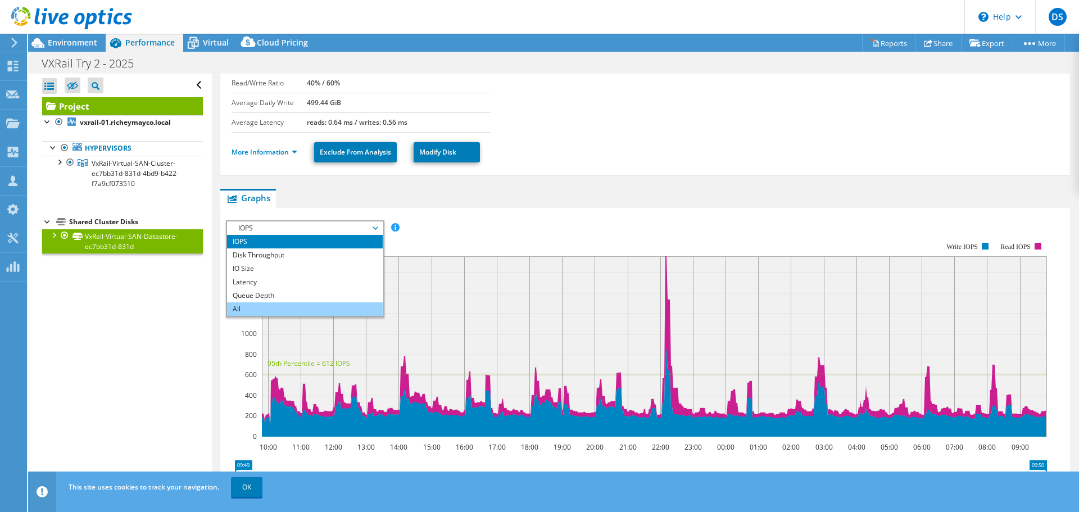 This screenshot has height=512, width=1079. Describe the element at coordinates (857, 447) in the screenshot. I see `text: 04:00` at that location.